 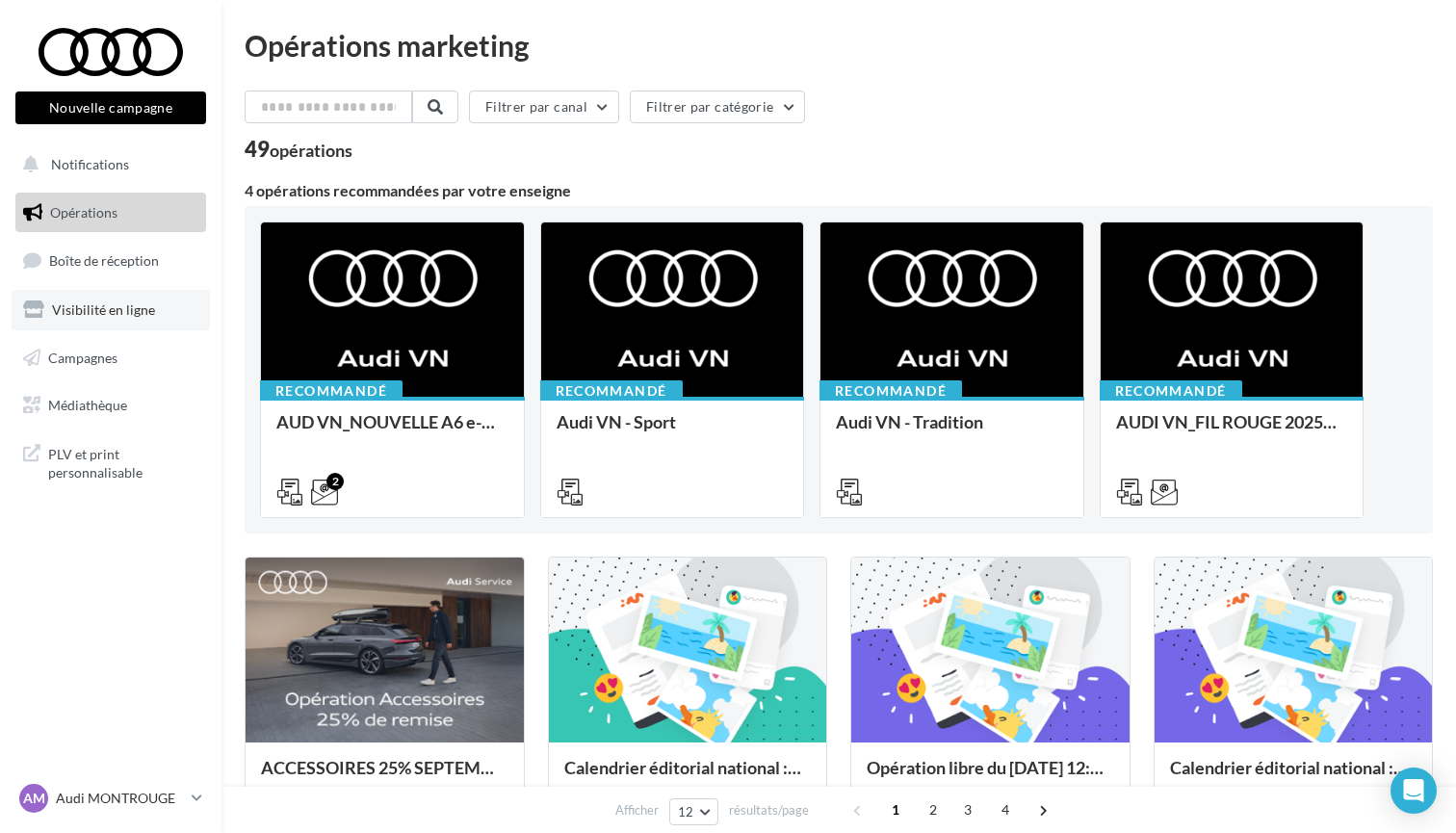 I want to click on div: Calendrier éditorial national : du 02.09 au 08.09, so click(x=687, y=778).